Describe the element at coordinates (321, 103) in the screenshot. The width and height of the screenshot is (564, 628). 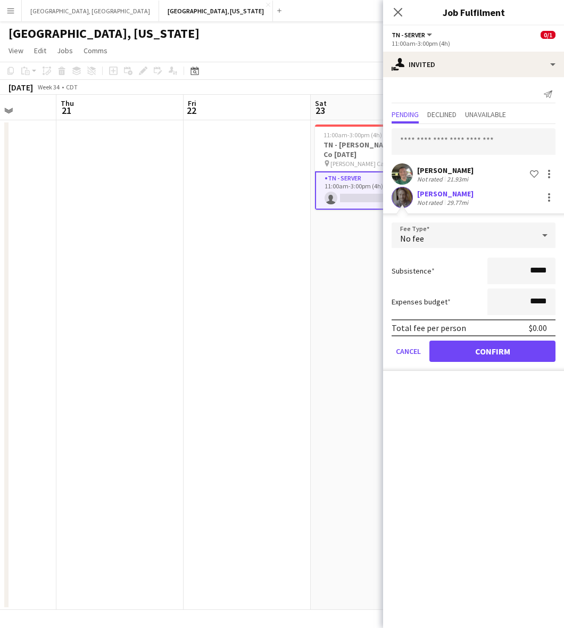
I see `span: Sat` at that location.